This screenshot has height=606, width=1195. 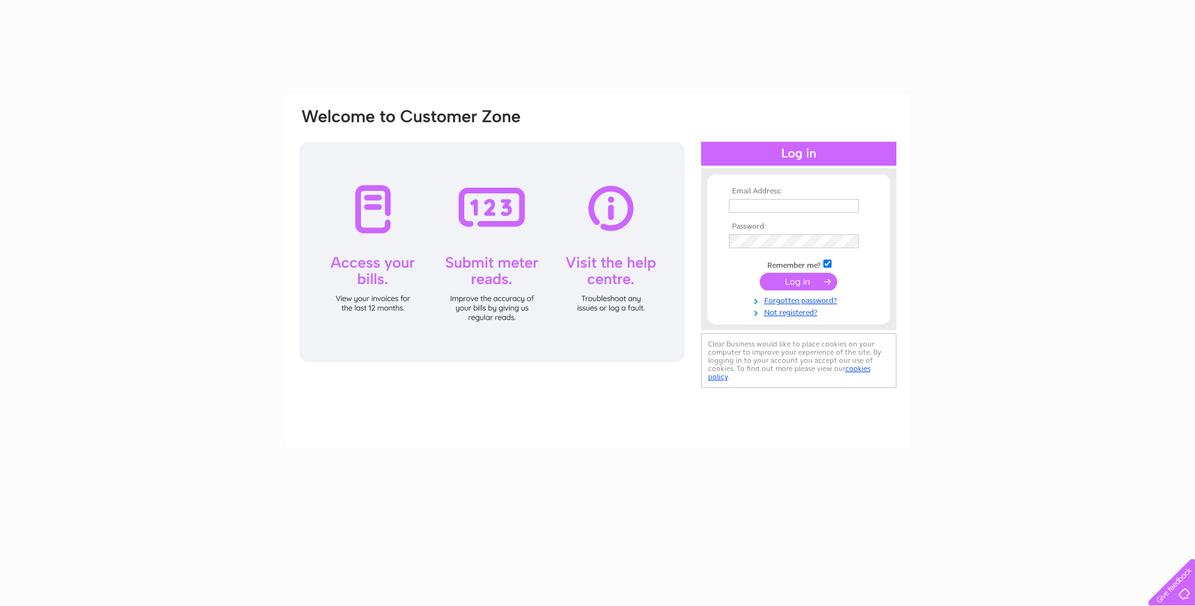 I want to click on div: Clear Business would like to place cookies on your computer to improve your experience of the sit..., so click(x=799, y=360).